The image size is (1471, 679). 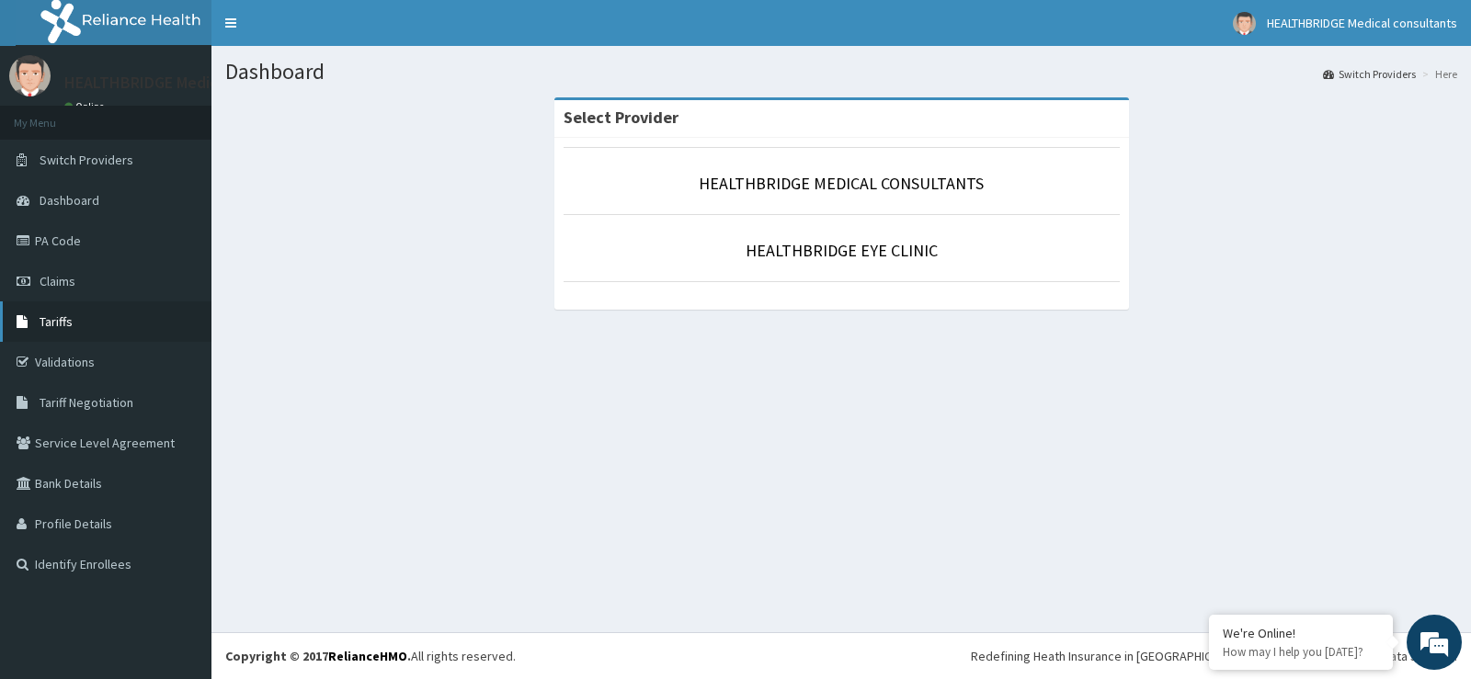 What do you see at coordinates (841, 72) in the screenshot?
I see `h1: Dashboard` at bounding box center [841, 72].